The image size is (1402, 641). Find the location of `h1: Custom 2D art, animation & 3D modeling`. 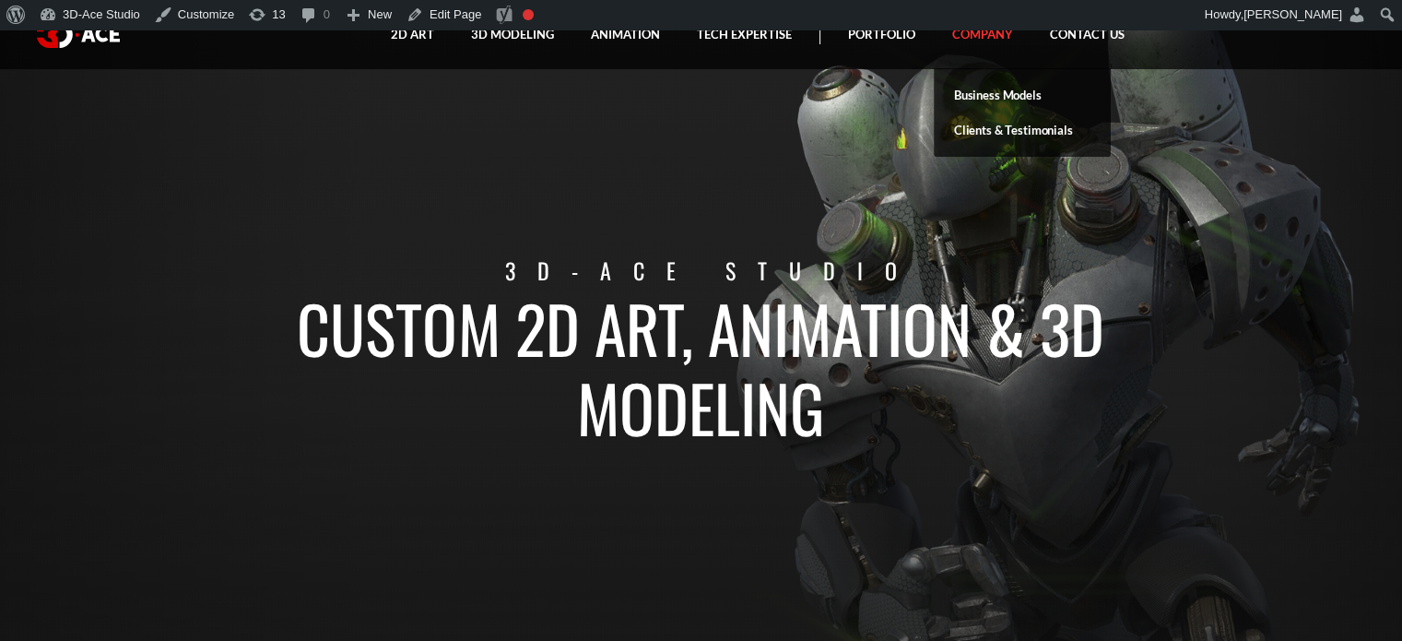

h1: Custom 2D art, animation & 3D modeling is located at coordinates (701, 367).